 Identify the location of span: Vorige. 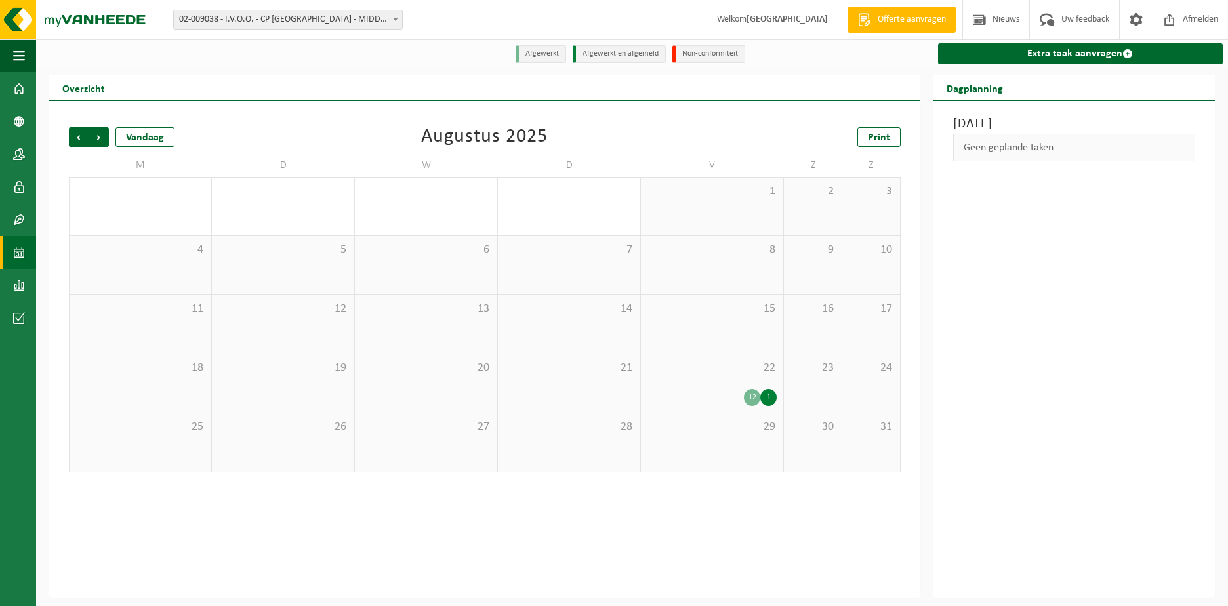
(79, 137).